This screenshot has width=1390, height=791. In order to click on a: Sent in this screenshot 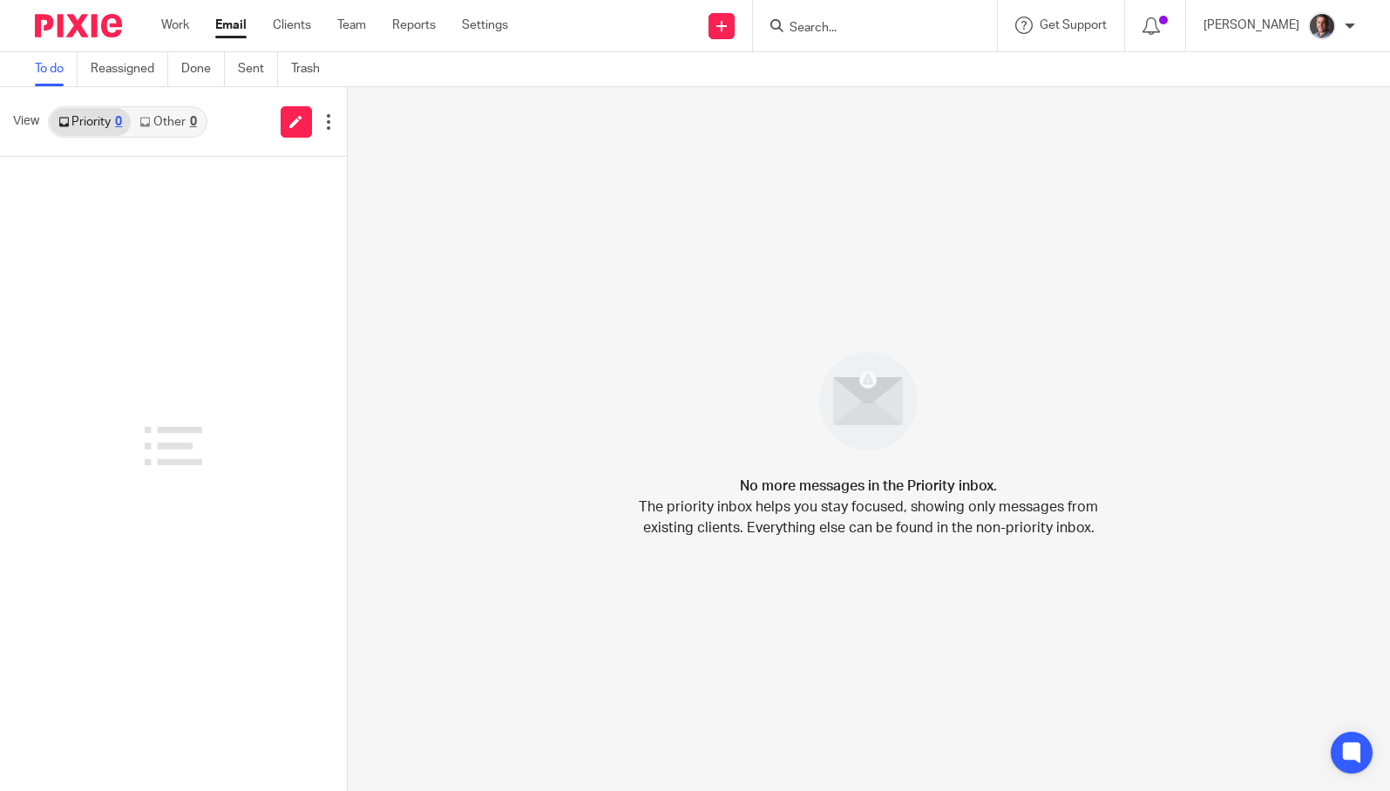, I will do `click(258, 69)`.